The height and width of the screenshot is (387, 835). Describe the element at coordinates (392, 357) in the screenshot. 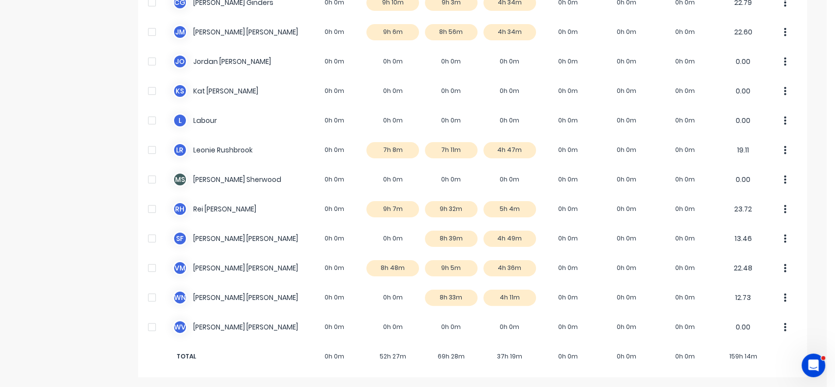

I see `span: 52h 27m` at that location.